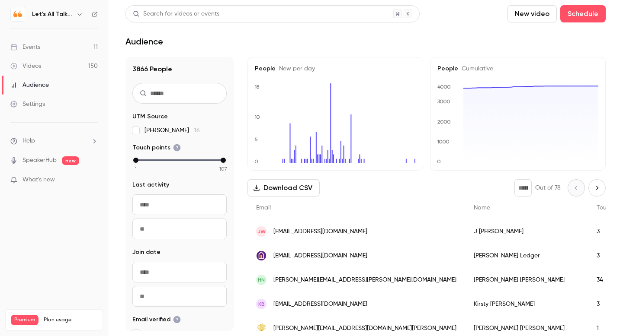 The image size is (623, 336). What do you see at coordinates (261, 256) in the screenshot?
I see `img: porchlight.org.uk` at bounding box center [261, 256].